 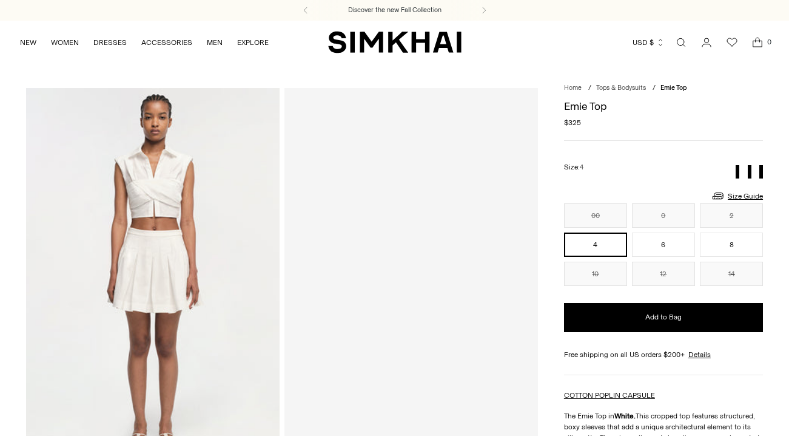 I want to click on div: Free shipping on all US orders $200+, so click(x=664, y=354).